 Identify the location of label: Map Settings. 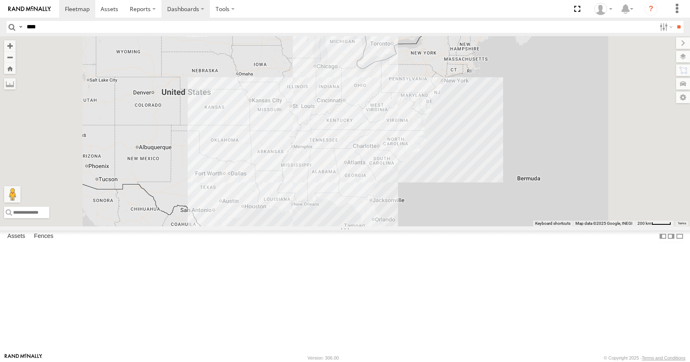
(683, 97).